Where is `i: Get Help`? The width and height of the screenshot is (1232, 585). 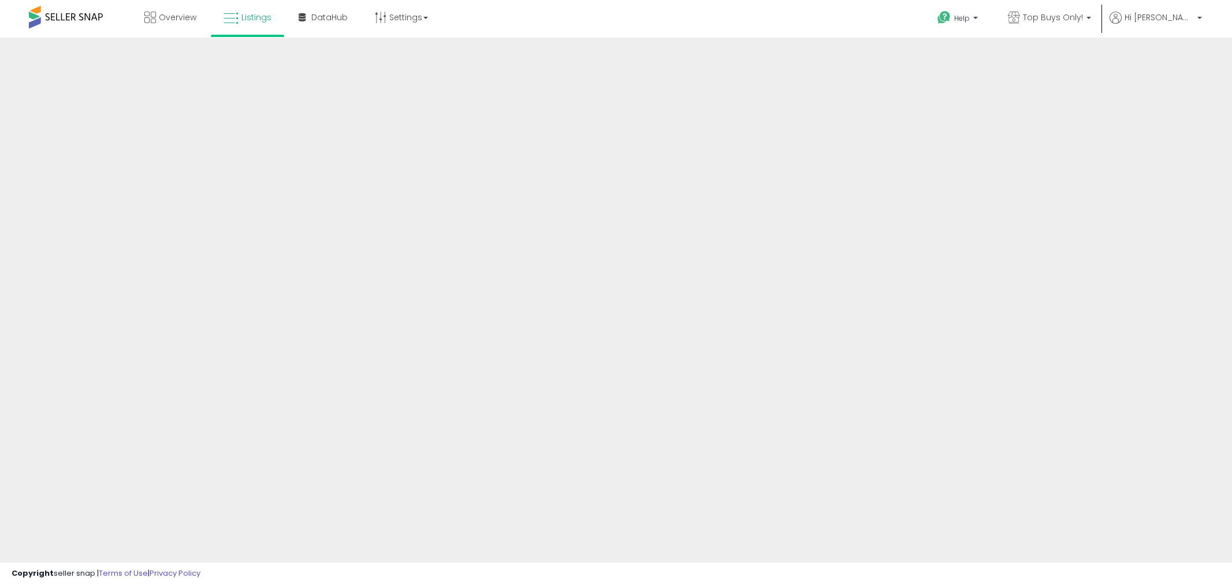 i: Get Help is located at coordinates (944, 17).